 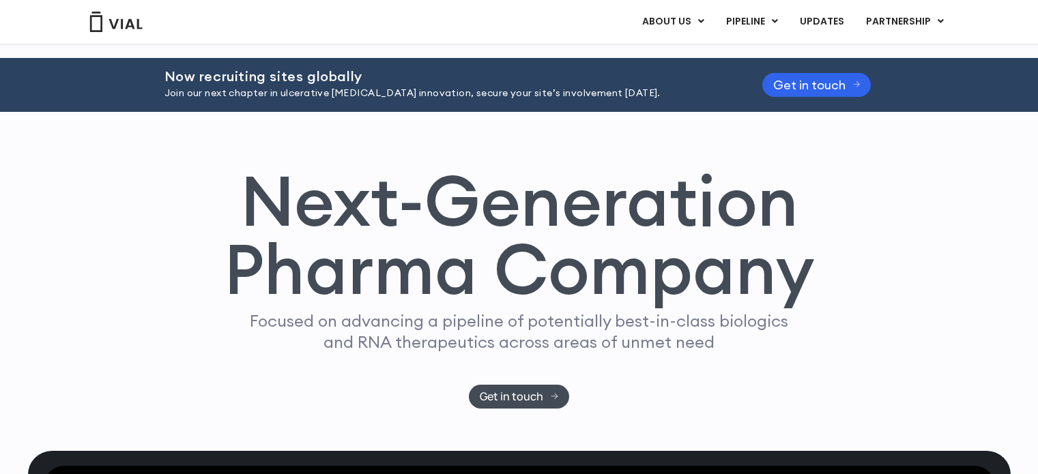 What do you see at coordinates (905, 22) in the screenshot?
I see `a: PARTNERSHIPMenu Toggle` at bounding box center [905, 22].